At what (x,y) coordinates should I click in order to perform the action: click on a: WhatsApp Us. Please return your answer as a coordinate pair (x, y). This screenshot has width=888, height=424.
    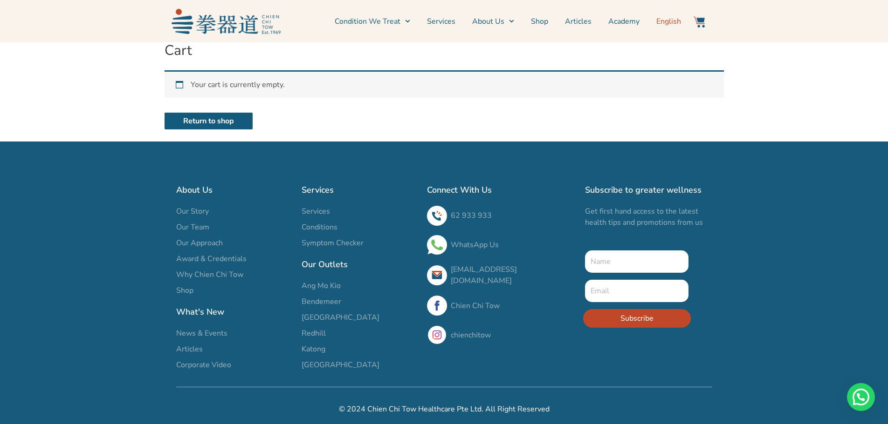
    Looking at the image, I should click on (474, 245).